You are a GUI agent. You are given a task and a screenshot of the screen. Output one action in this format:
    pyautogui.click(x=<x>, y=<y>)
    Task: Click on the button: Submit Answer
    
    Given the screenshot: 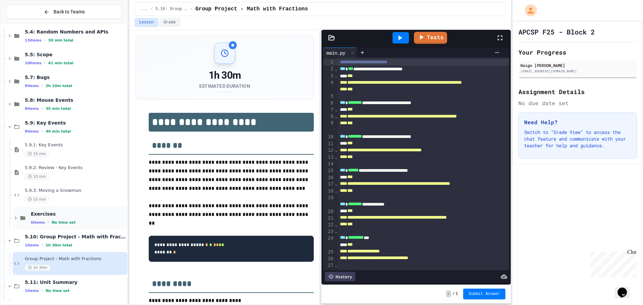 What is the action you would take?
    pyautogui.click(x=484, y=294)
    